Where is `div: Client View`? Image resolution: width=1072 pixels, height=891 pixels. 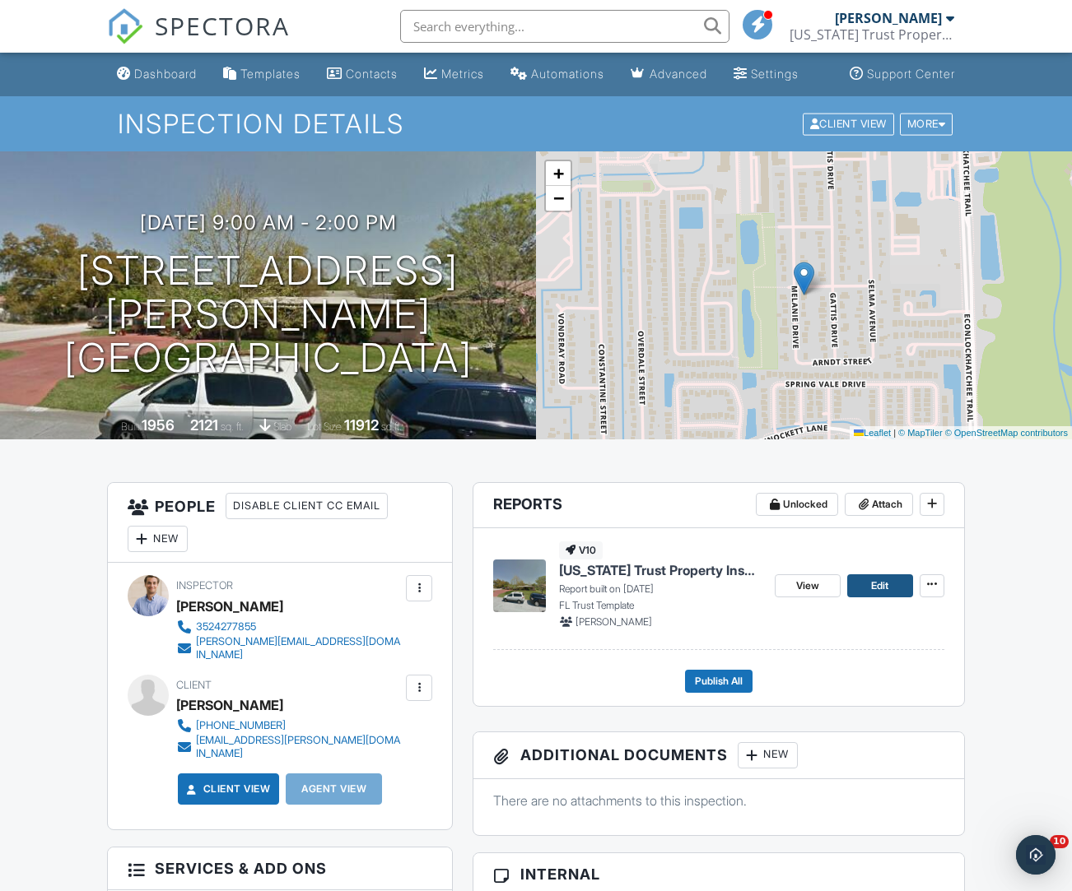
div: Client View is located at coordinates (848, 123).